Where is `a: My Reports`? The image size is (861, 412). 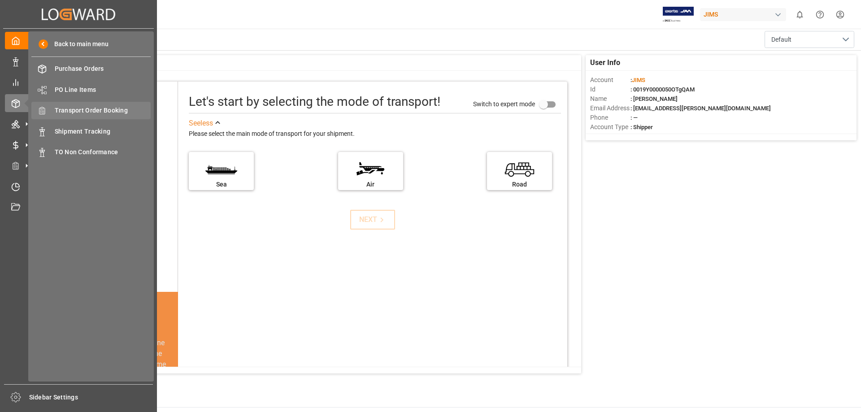
a: My Reports is located at coordinates (78, 82).